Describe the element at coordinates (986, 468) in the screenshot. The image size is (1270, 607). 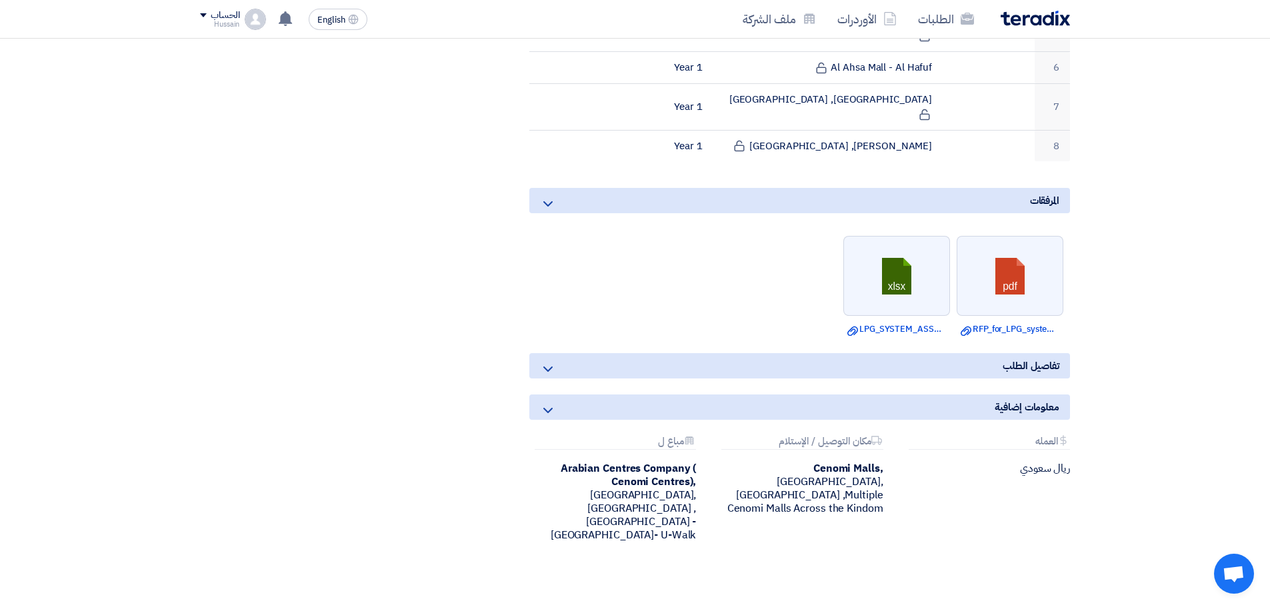
I see `div: ريال سعودي` at that location.